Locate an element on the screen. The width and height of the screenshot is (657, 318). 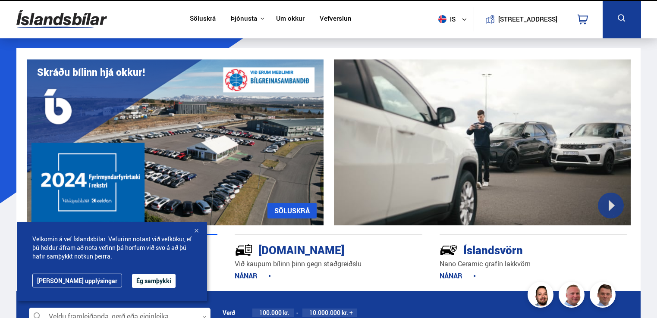
a: Vefverslun is located at coordinates (336, 19).